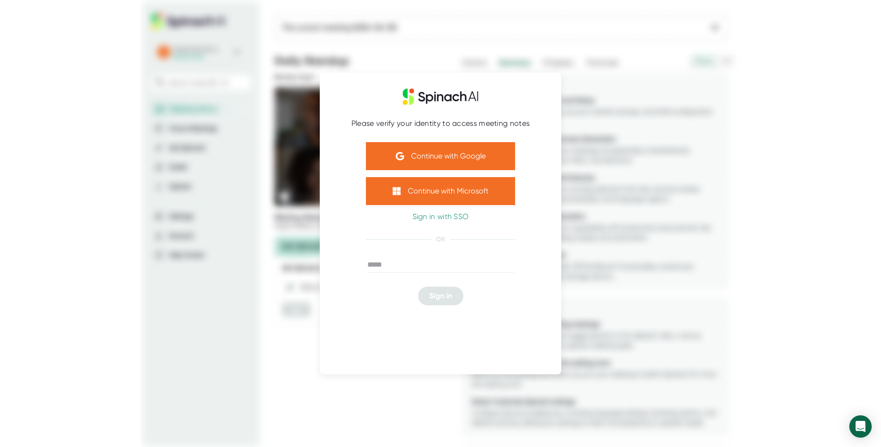 This screenshot has width=881, height=447. I want to click on div: Sign in with SSO, so click(440, 217).